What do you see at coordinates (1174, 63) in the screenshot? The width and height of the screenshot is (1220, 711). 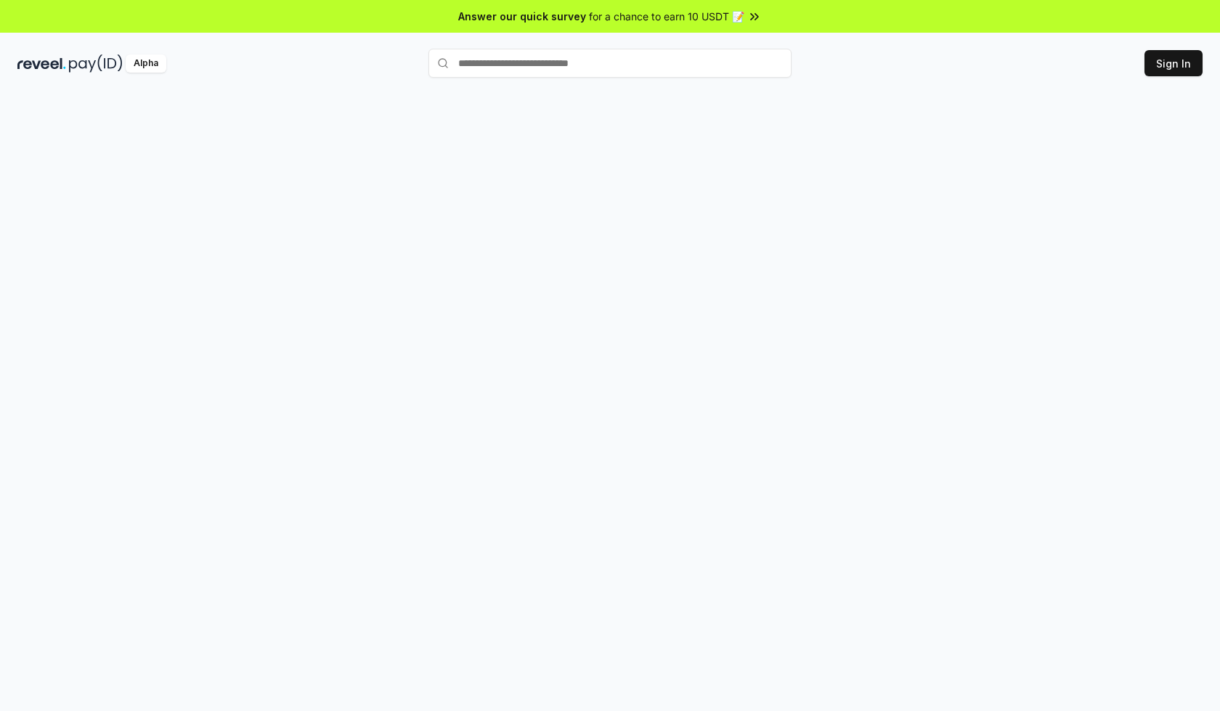 I see `button: Sign In` at bounding box center [1174, 63].